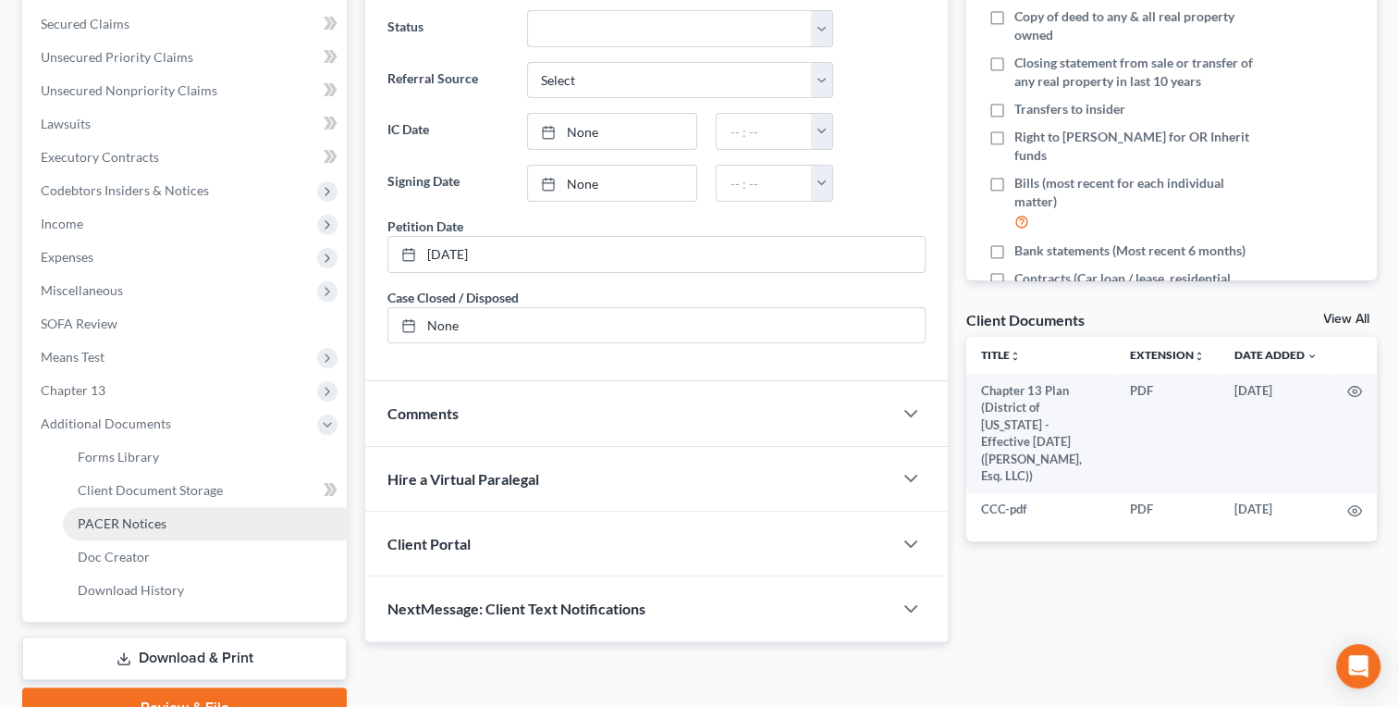  What do you see at coordinates (79, 323) in the screenshot?
I see `span: SOFA Review` at bounding box center [79, 323].